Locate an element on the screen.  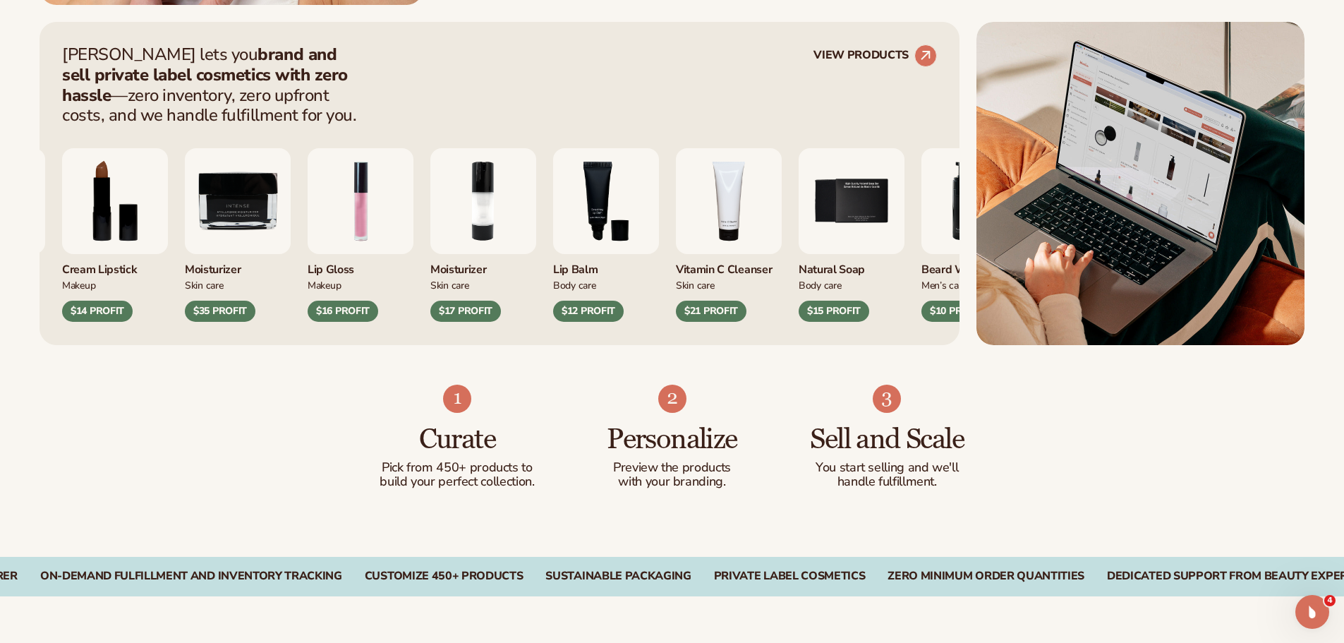
h3: Curate is located at coordinates (457, 440).